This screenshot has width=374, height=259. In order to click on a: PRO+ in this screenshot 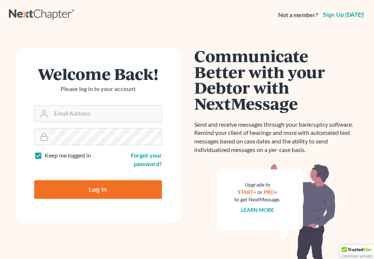, I will do `click(271, 192)`.